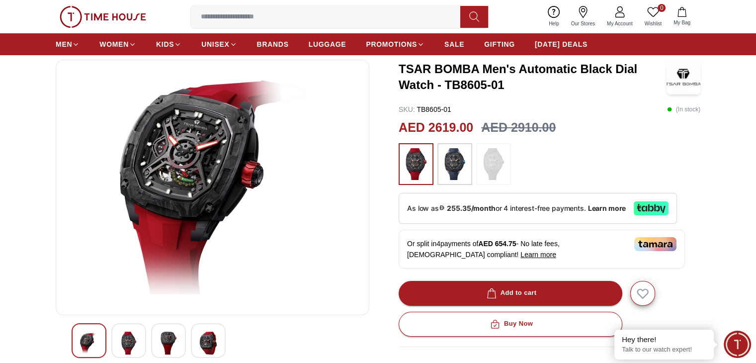 This screenshot has height=363, width=756. I want to click on p: TB8605-01, so click(425, 109).